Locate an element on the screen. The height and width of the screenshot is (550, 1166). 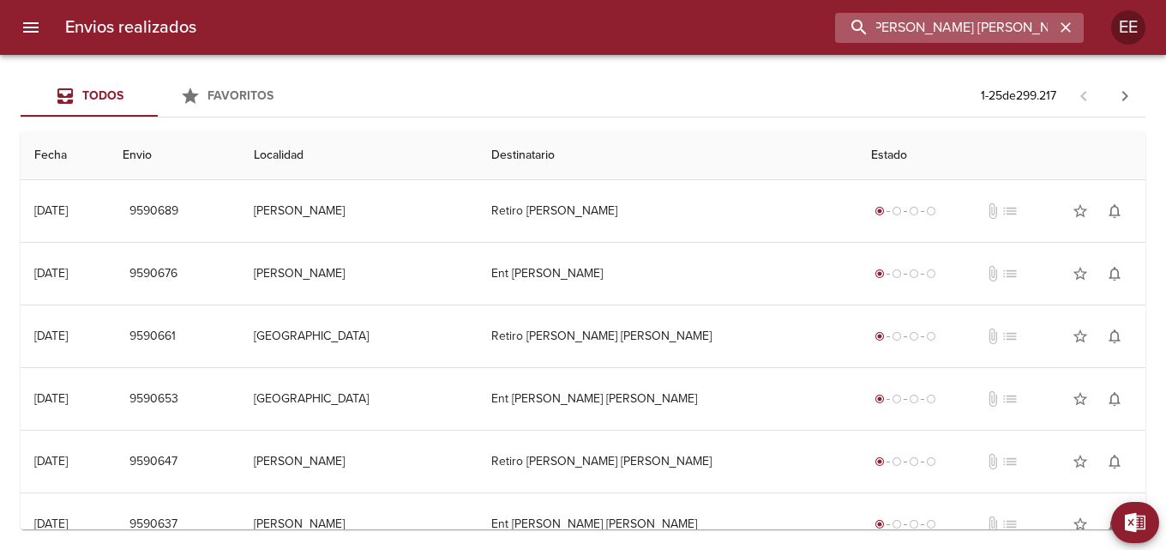
div: Abrir información de usuario is located at coordinates (1128, 27).